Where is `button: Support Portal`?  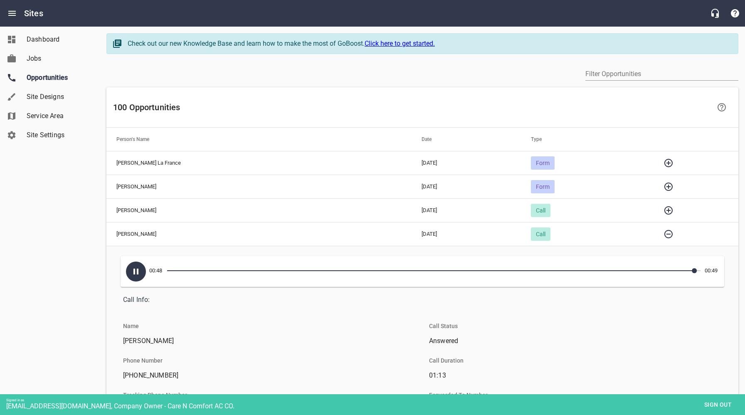 button: Support Portal is located at coordinates (735, 13).